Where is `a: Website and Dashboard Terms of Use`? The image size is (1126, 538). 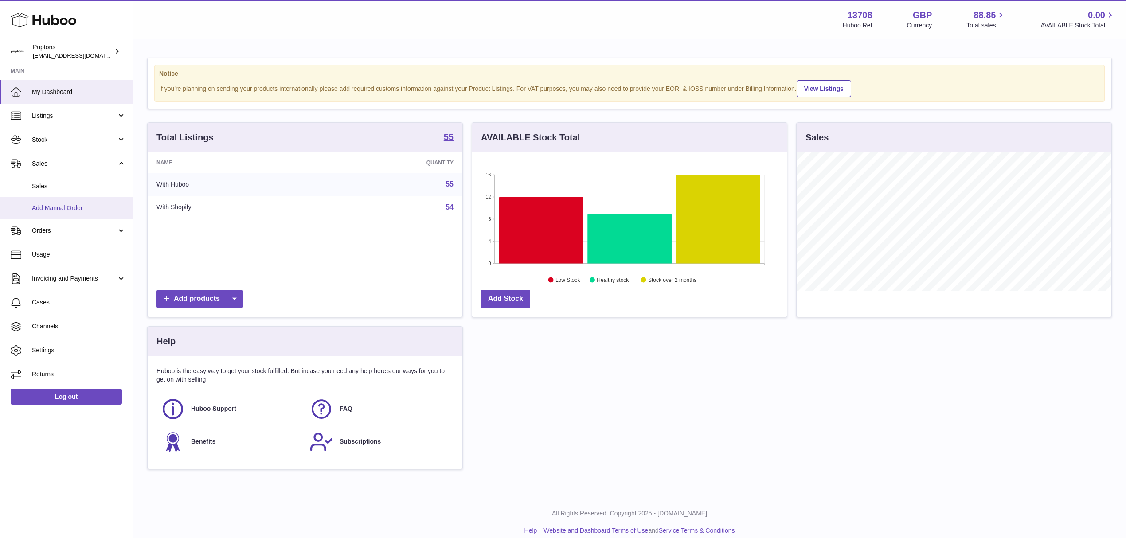
a: Website and Dashboard Terms of Use is located at coordinates (596, 531).